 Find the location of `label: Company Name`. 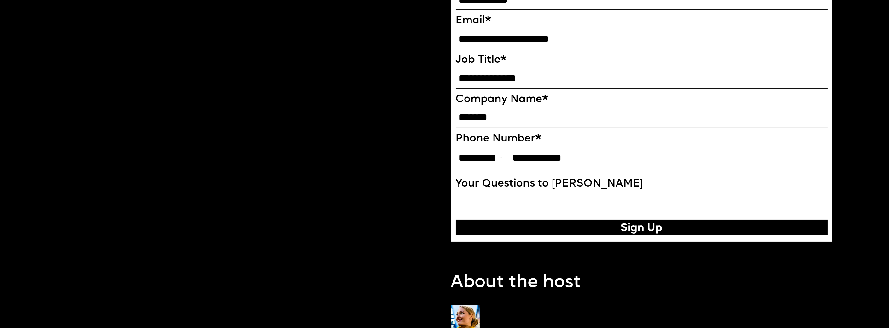

label: Company Name is located at coordinates (642, 100).